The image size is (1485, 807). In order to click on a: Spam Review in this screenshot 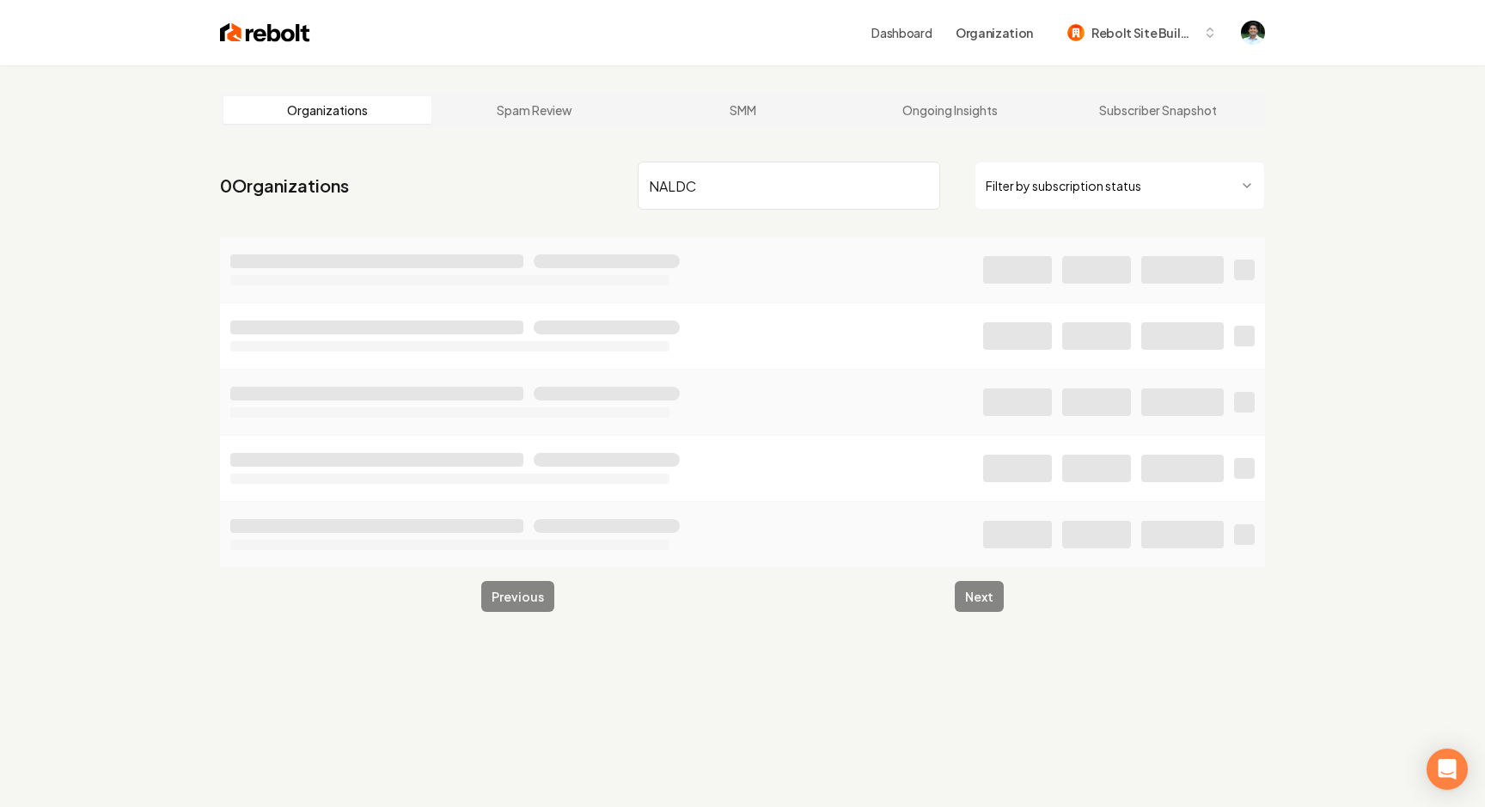, I will do `click(535, 110)`.